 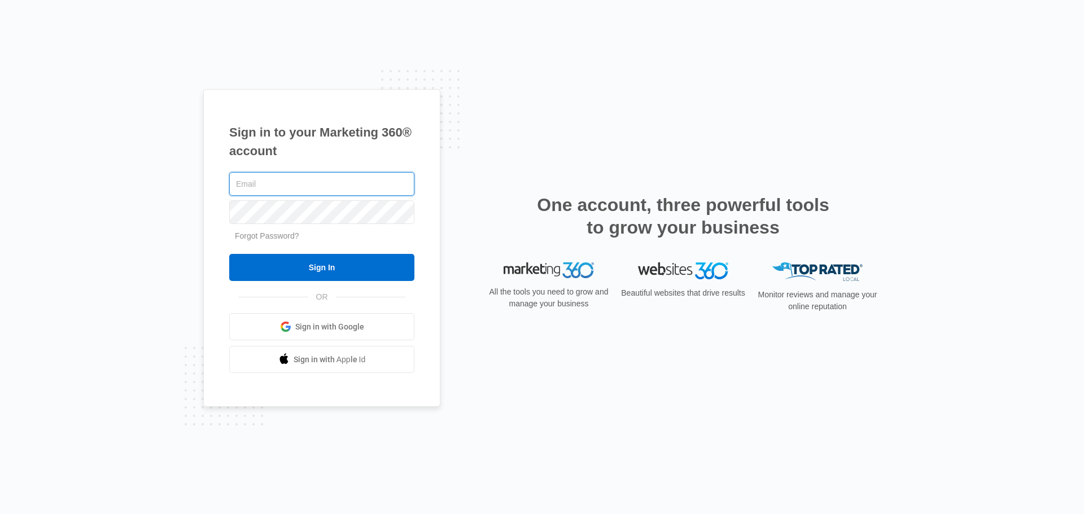 I want to click on img: Top Rated Local, so click(x=817, y=271).